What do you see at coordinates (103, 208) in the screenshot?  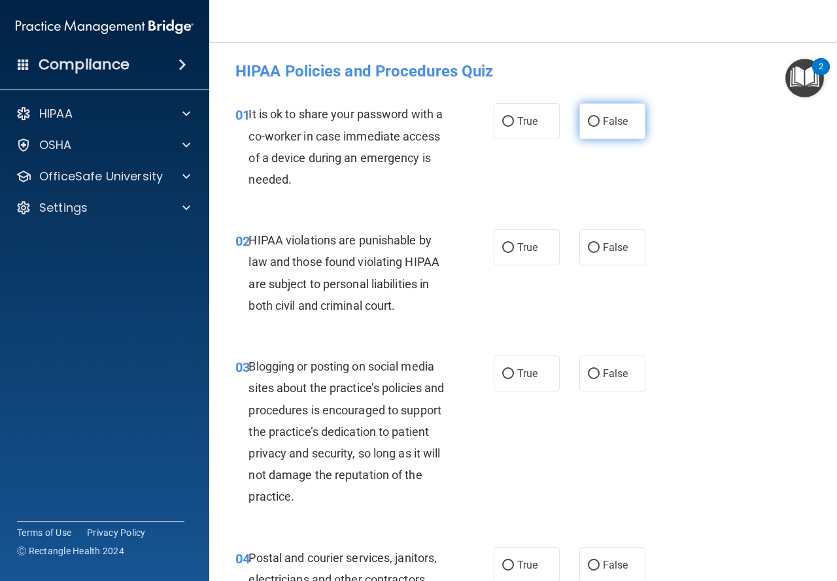 I see `a: Settings` at bounding box center [103, 208].